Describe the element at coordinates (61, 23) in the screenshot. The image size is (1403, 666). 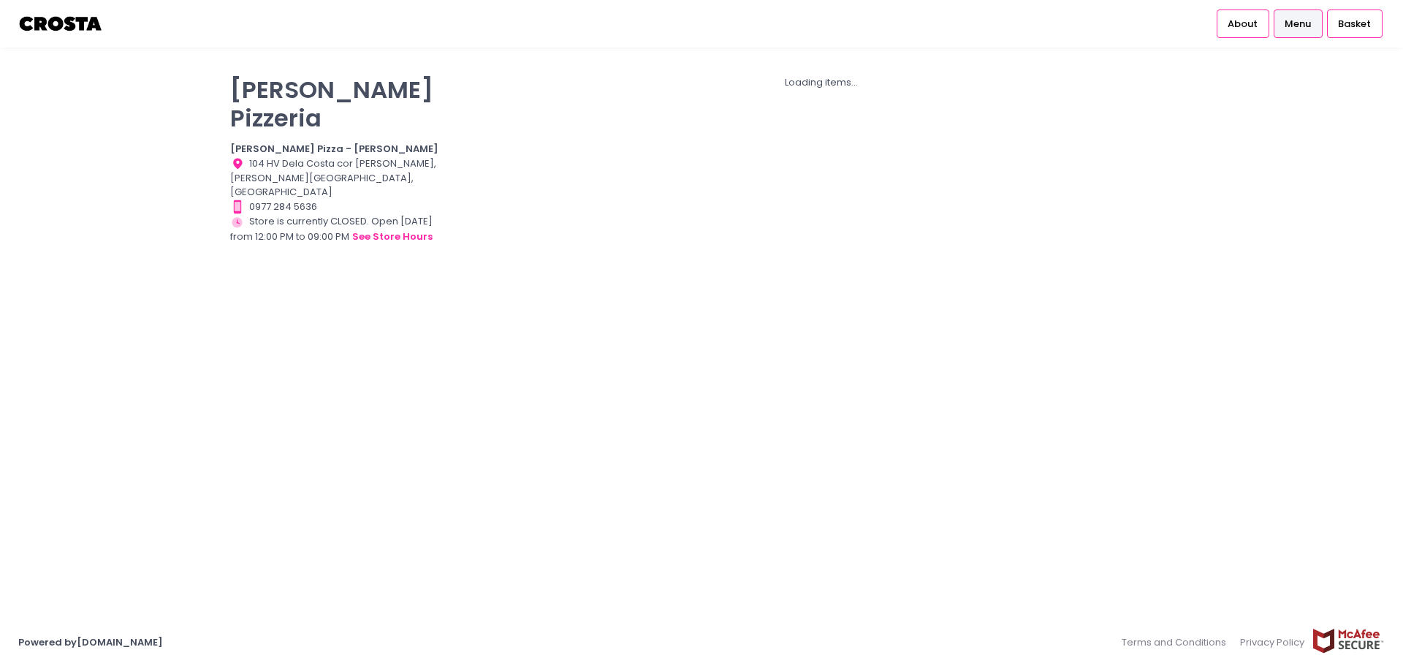
I see `img: logo` at that location.